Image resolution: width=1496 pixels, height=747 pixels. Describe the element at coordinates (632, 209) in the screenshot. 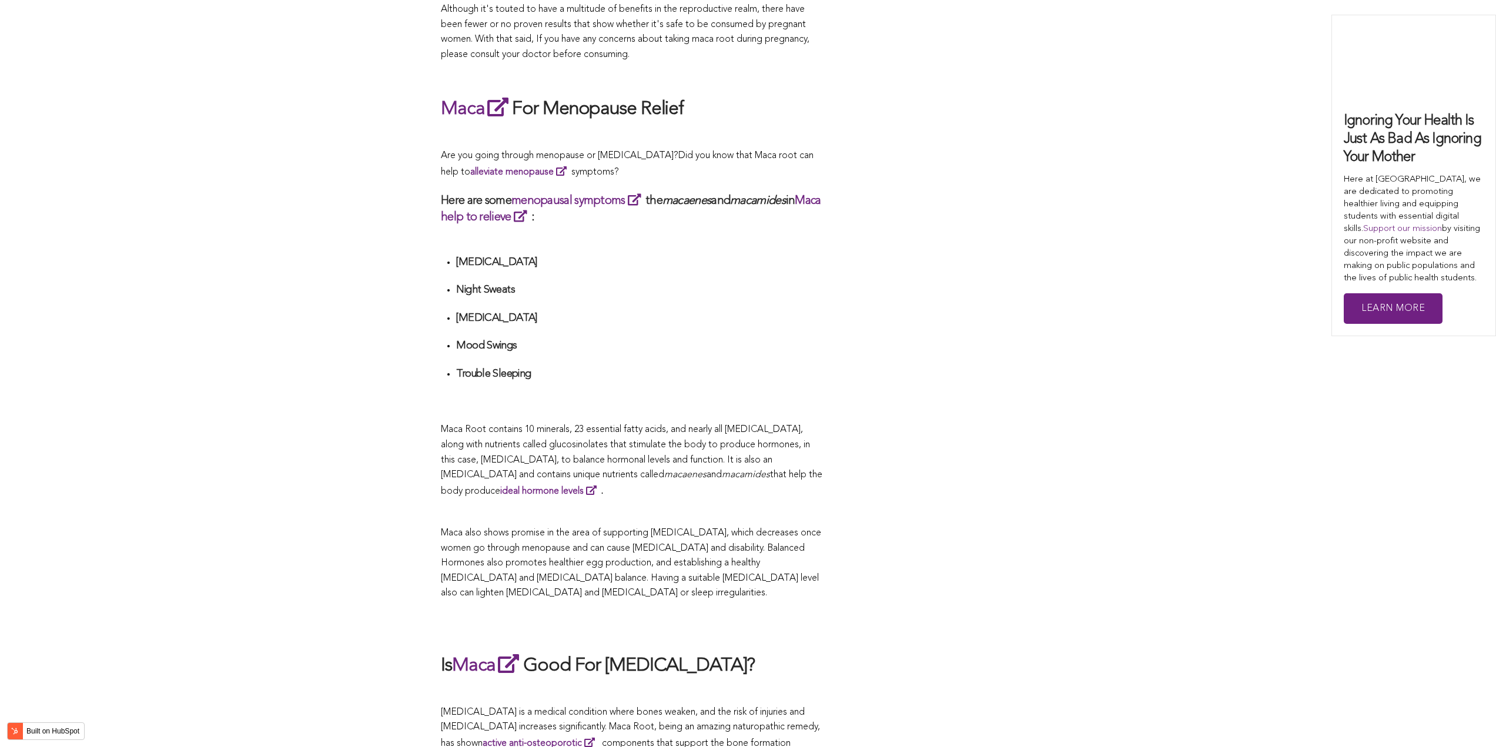

I see `h3: Here are some the and in :` at that location.